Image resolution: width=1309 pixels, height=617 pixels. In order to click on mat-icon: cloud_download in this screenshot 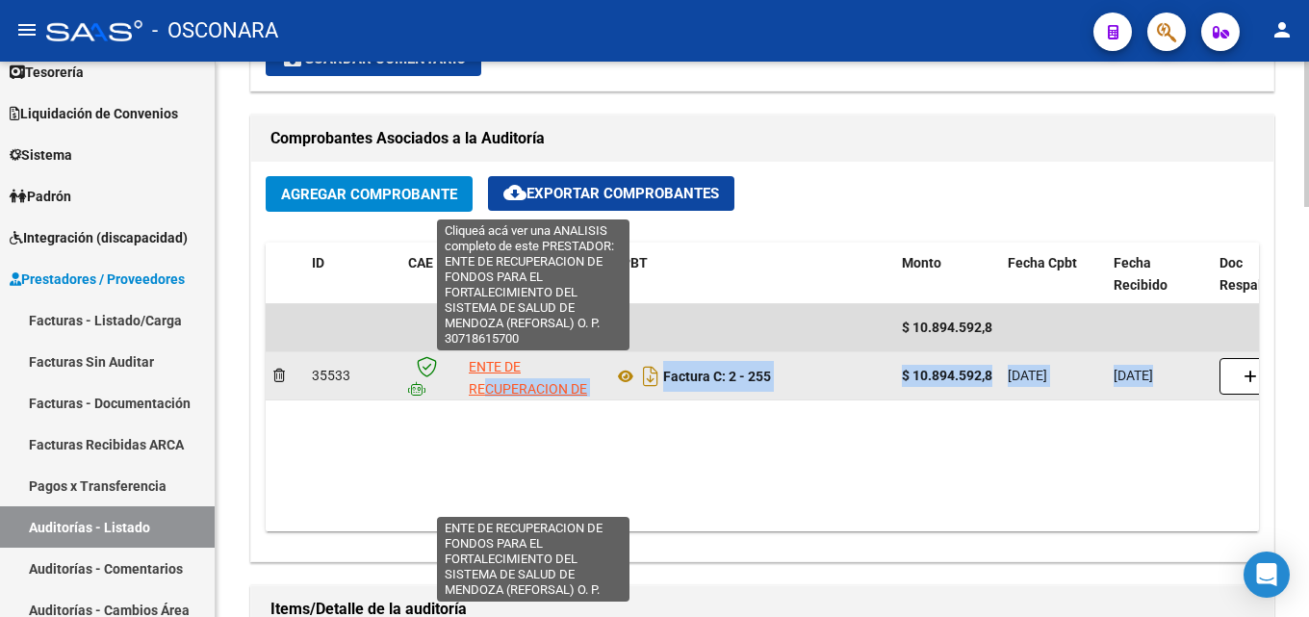, I will do `click(515, 193)`.